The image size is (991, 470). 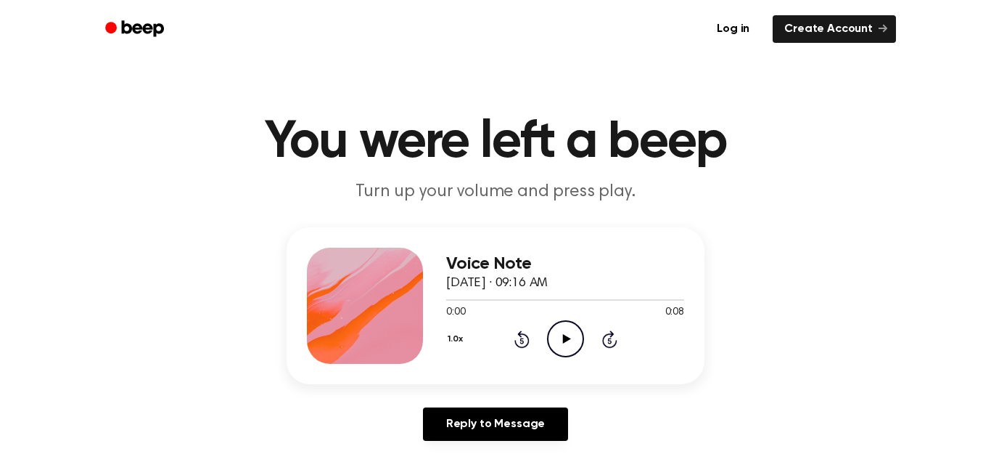 I want to click on h3: Voice Note, so click(x=565, y=263).